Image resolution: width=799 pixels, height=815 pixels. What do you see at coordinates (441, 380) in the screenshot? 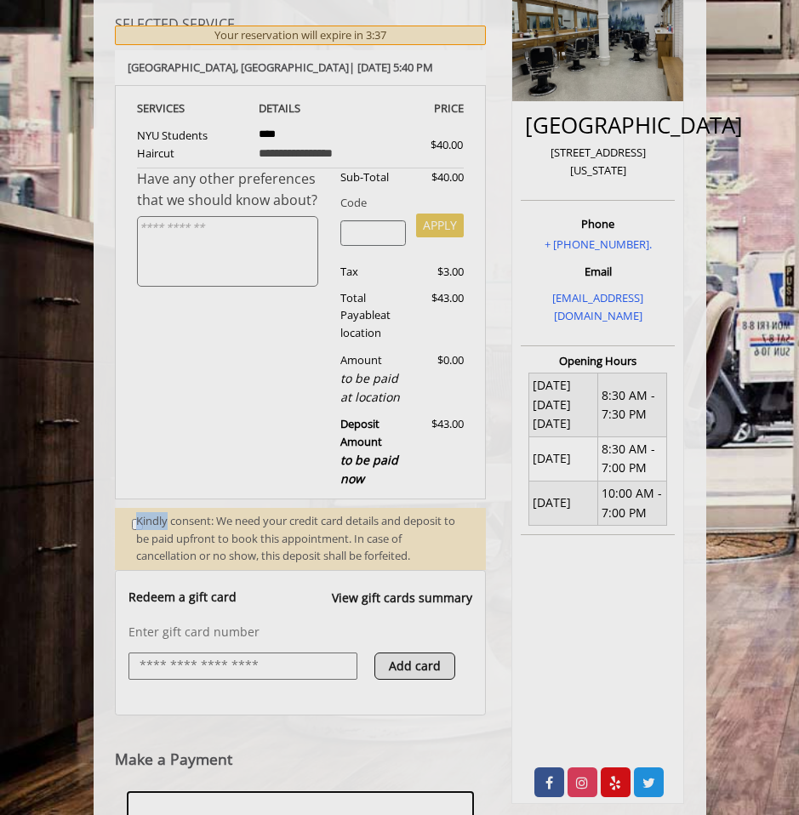
I see `div: $0.00` at bounding box center [441, 380].